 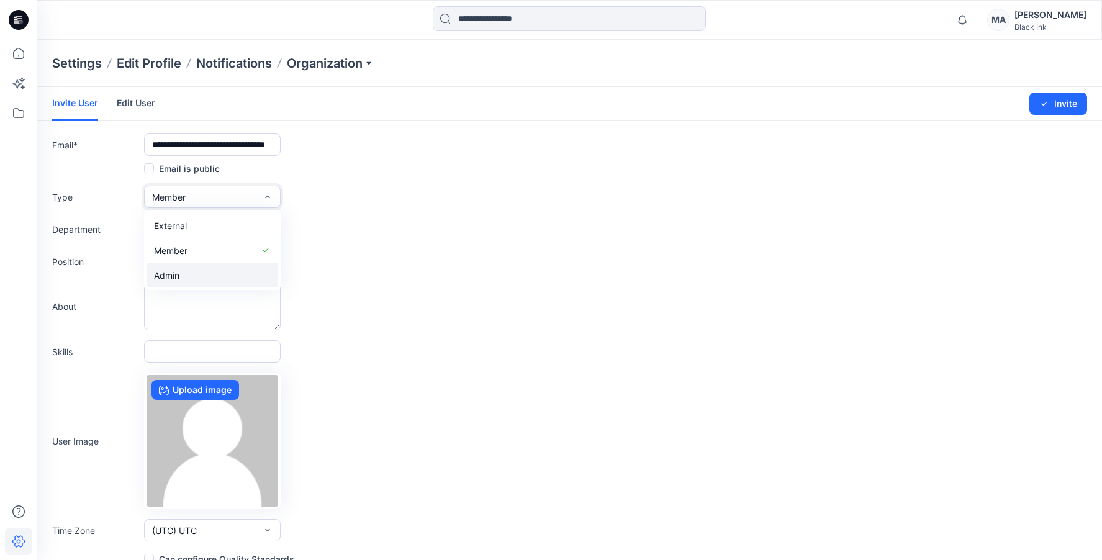 I want to click on a: Invite User, so click(x=75, y=104).